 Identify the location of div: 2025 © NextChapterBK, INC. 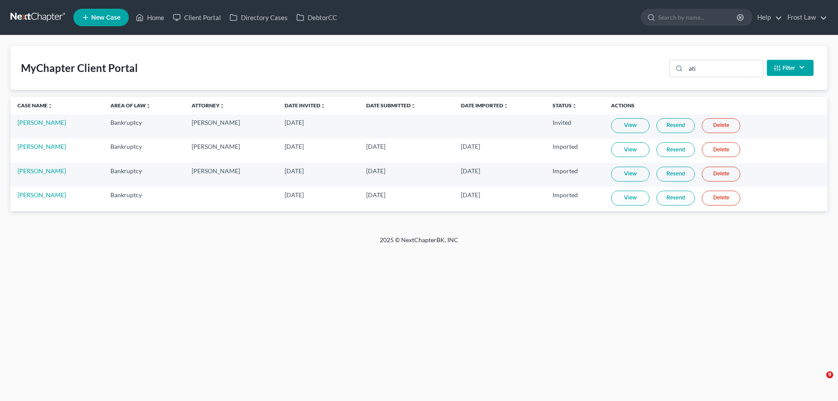
(419, 243).